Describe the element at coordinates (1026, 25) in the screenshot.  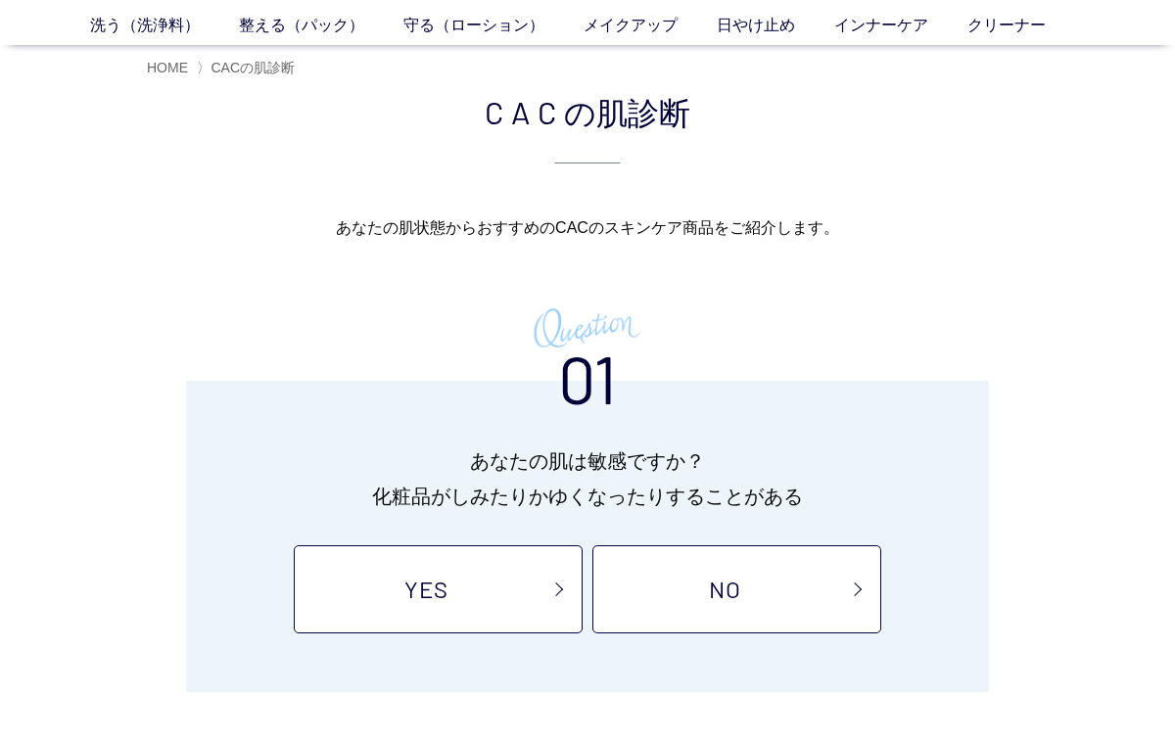
I see `a: クリーナー` at that location.